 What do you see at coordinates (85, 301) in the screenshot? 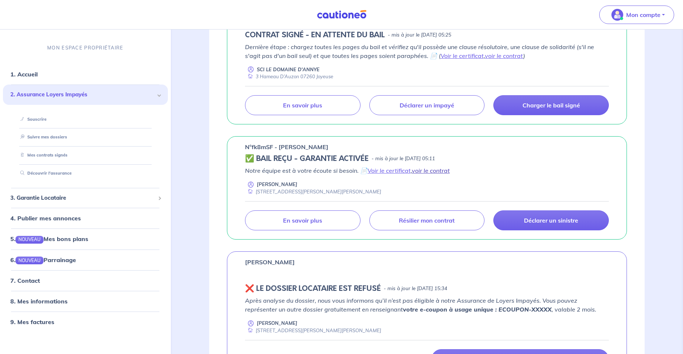
I see `div: 8. Mes informations` at bounding box center [85, 301].